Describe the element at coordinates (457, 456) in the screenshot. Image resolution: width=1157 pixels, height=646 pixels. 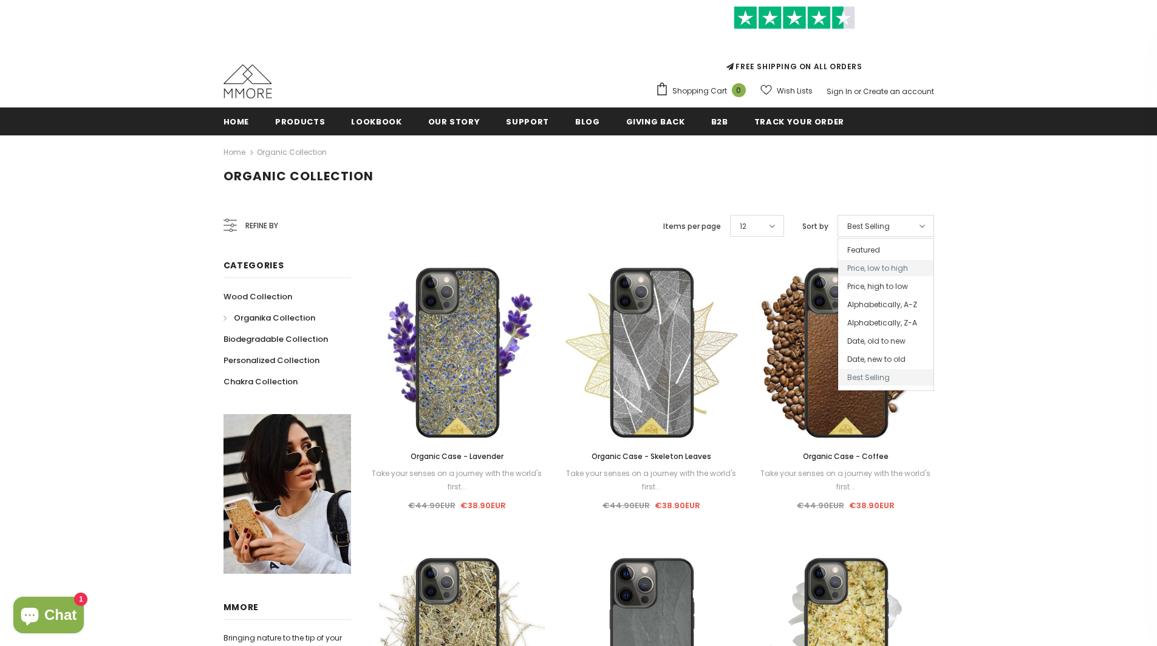
I see `span: Organic Case - Lavender` at that location.